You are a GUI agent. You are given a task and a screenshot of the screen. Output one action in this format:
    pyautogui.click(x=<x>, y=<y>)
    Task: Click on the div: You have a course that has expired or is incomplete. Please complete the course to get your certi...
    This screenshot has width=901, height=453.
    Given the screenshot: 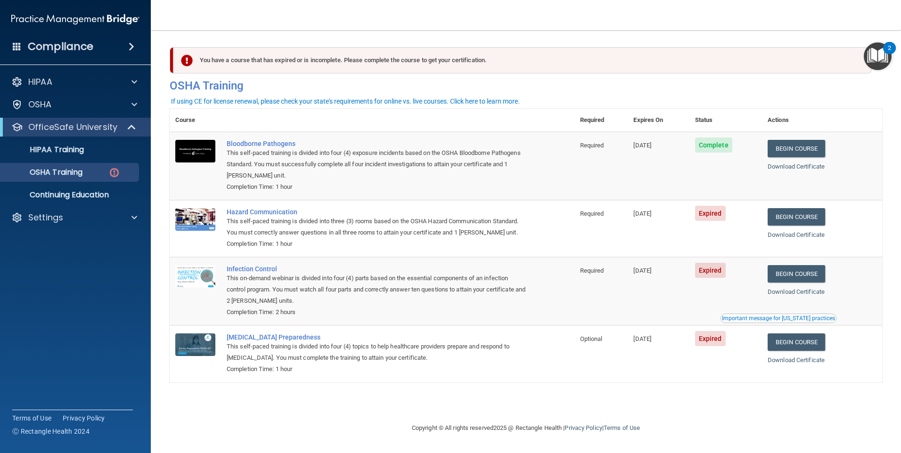 What is the action you would take?
    pyautogui.click(x=523, y=60)
    